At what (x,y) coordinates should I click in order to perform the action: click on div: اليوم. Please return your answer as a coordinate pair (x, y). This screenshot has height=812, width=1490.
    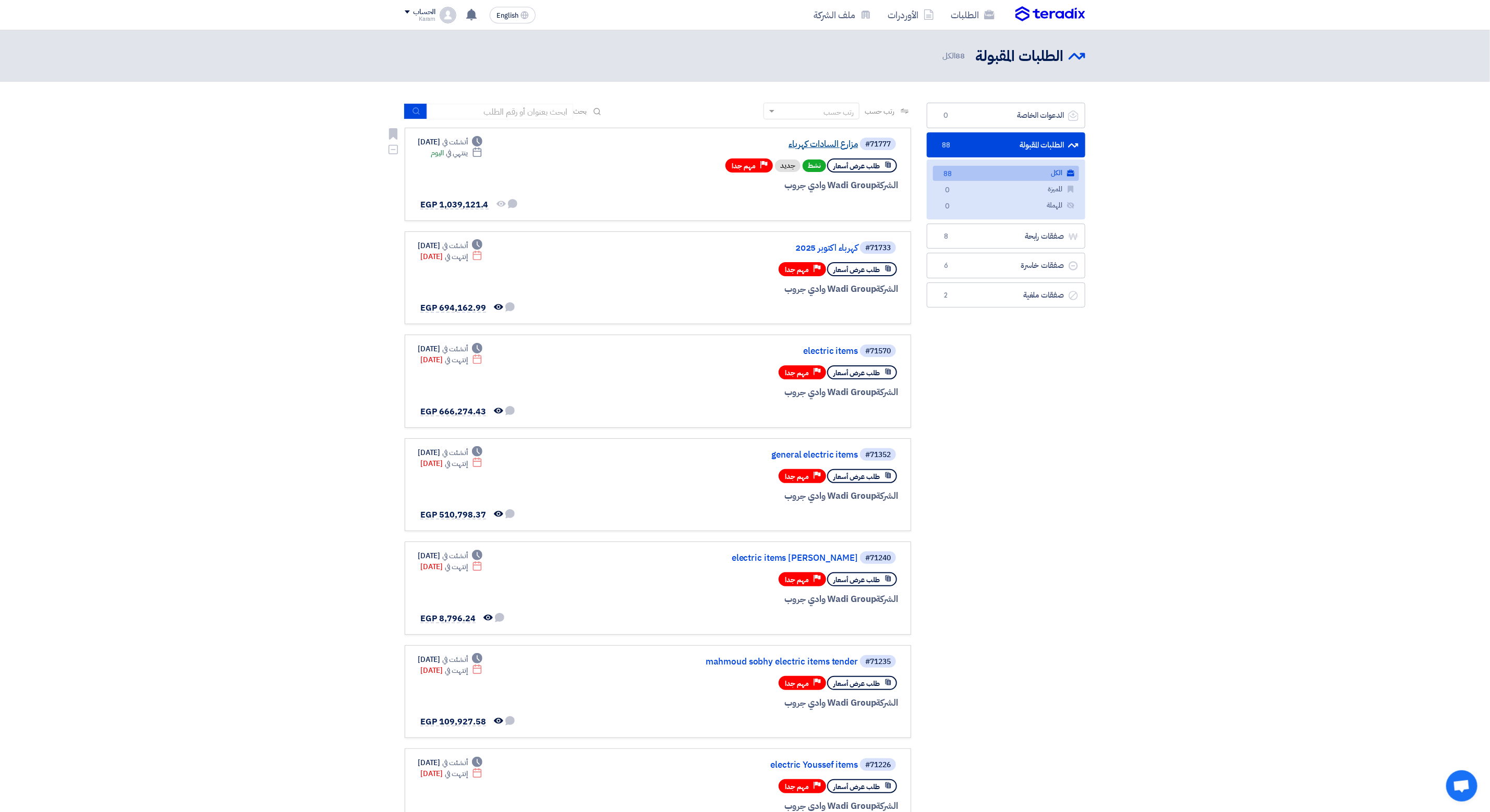
    Looking at the image, I should click on (456, 153).